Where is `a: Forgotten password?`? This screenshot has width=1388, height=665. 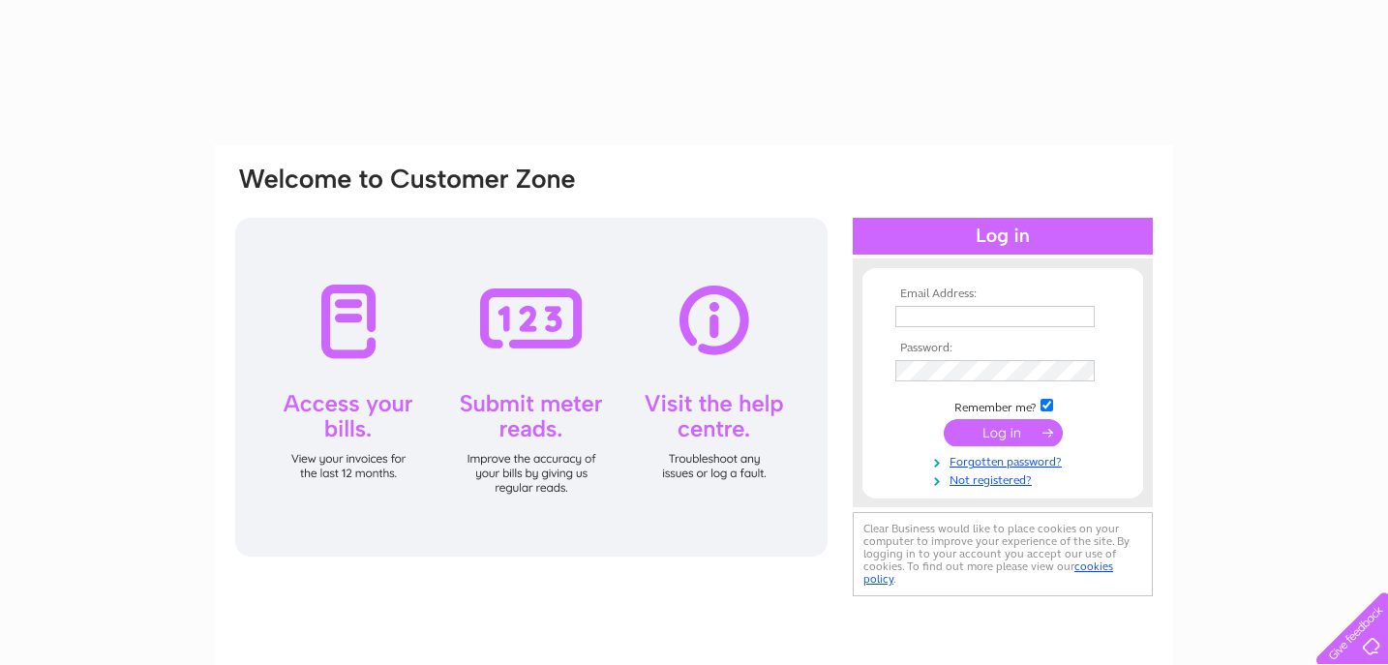 a: Forgotten password? is located at coordinates (1005, 460).